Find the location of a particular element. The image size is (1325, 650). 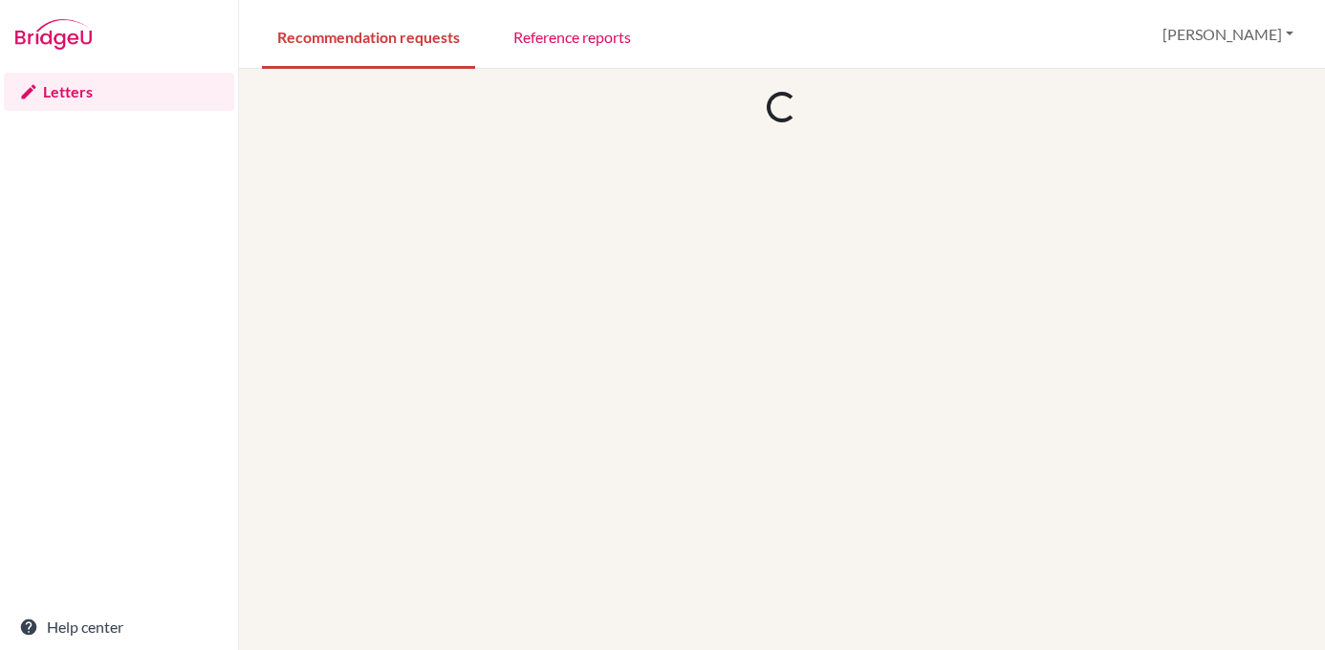

a: Help center is located at coordinates (119, 627).